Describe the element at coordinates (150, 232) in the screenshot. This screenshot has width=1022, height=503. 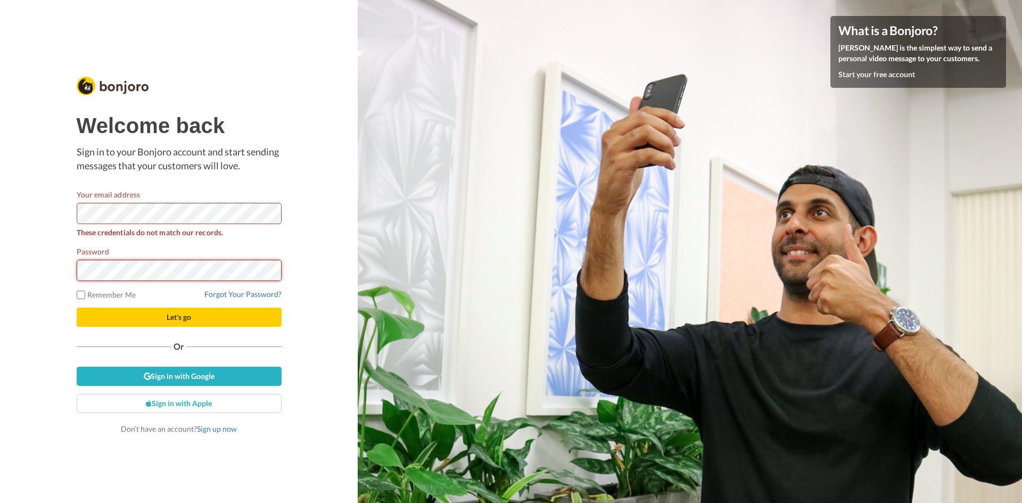
I see `strong: These credentials do not match our records.` at that location.